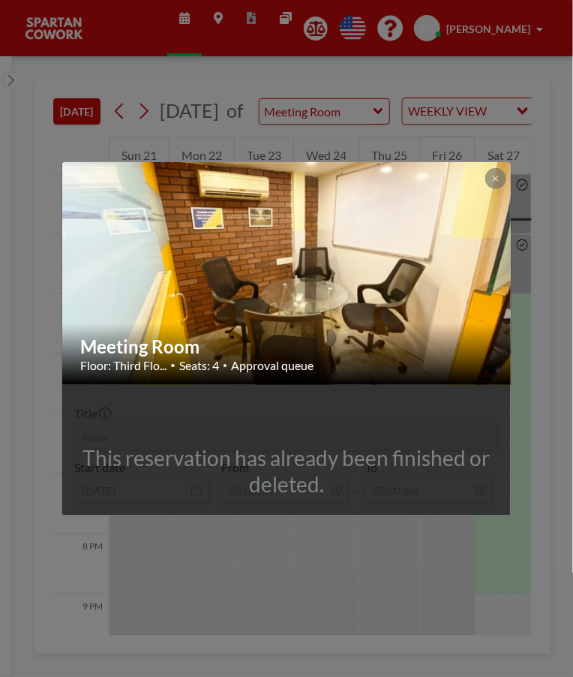 Image resolution: width=573 pixels, height=677 pixels. What do you see at coordinates (287, 471) in the screenshot?
I see `div: This reservation has already been finished or deleted.` at bounding box center [287, 471].